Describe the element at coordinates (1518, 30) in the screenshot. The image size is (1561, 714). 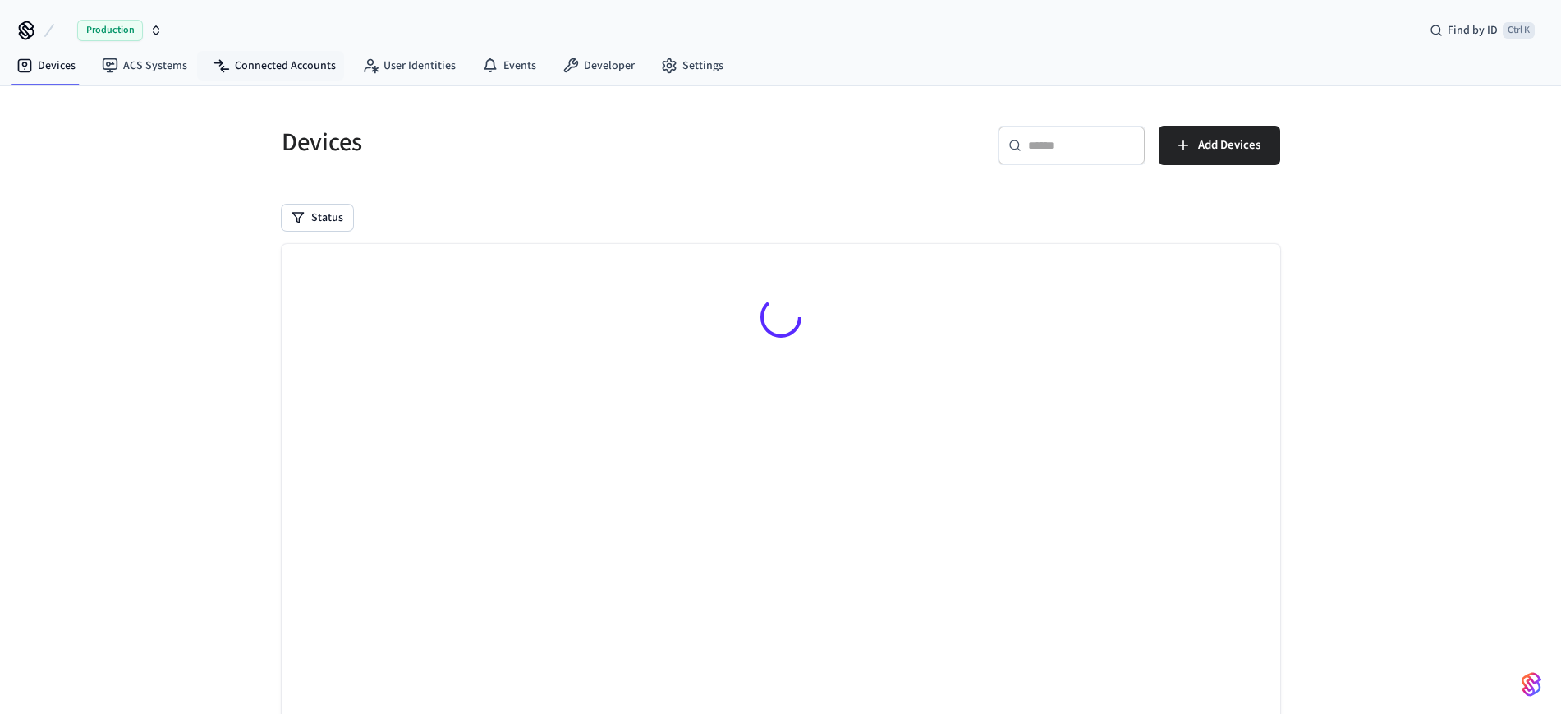
I see `span: Ctrl K` at that location.